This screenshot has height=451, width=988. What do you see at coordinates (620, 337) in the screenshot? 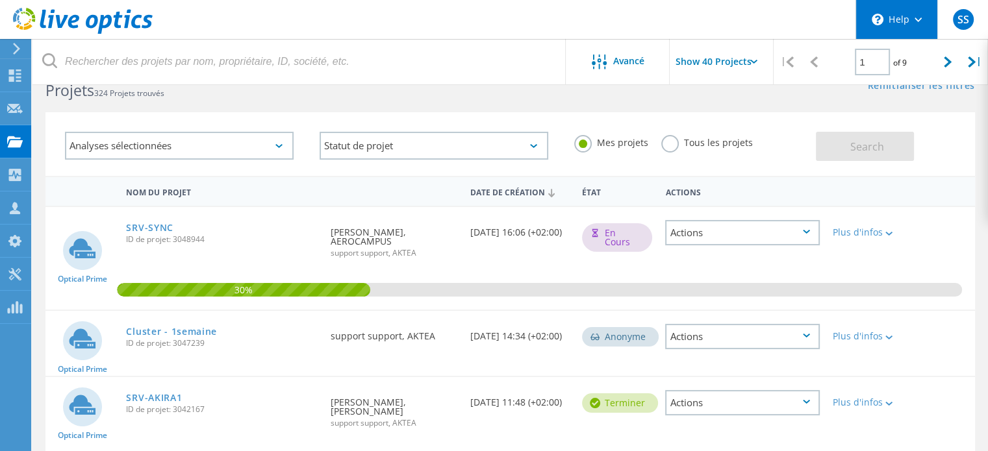
I see `div: Anonyme` at bounding box center [620, 337].